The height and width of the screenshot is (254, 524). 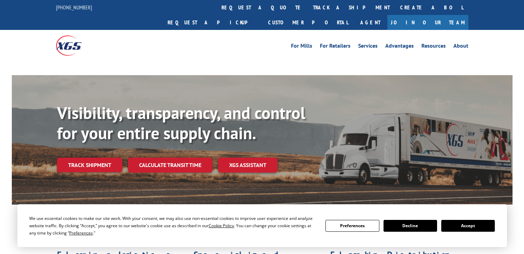 I want to click on a: For Retailers, so click(x=335, y=47).